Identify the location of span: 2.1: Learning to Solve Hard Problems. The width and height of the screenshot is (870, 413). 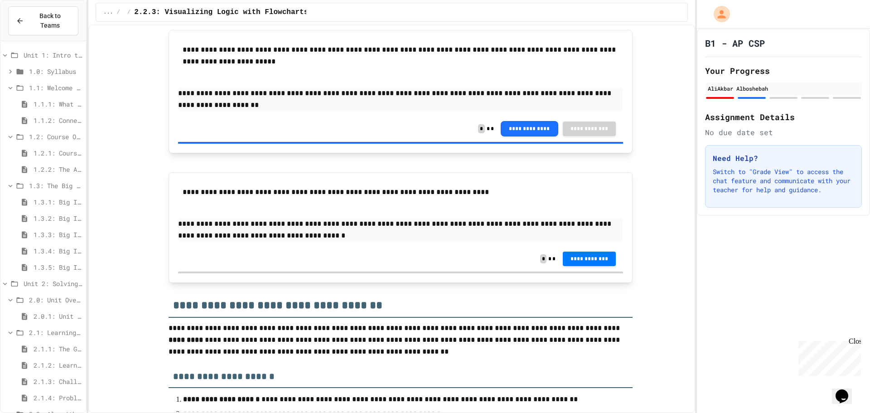
(55, 332).